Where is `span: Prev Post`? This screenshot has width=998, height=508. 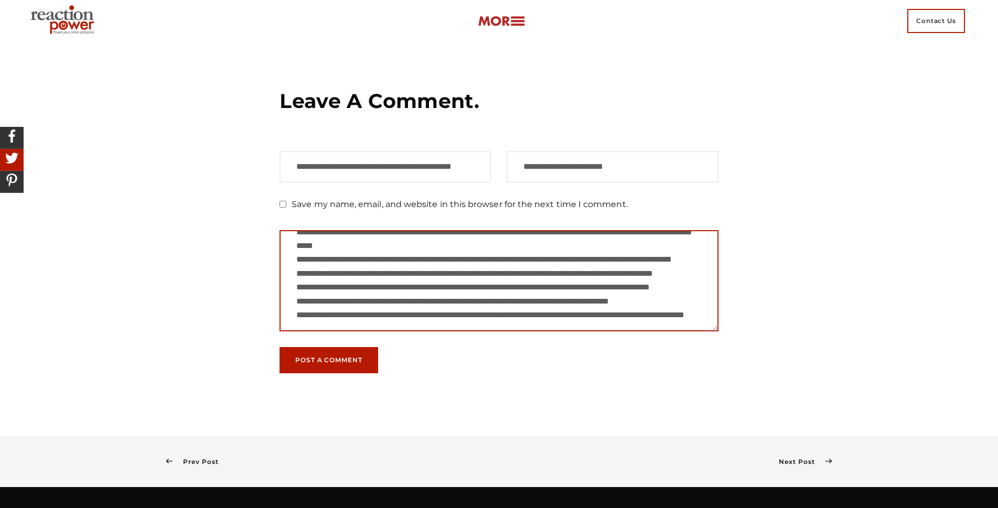
span: Prev Post is located at coordinates (195, 462).